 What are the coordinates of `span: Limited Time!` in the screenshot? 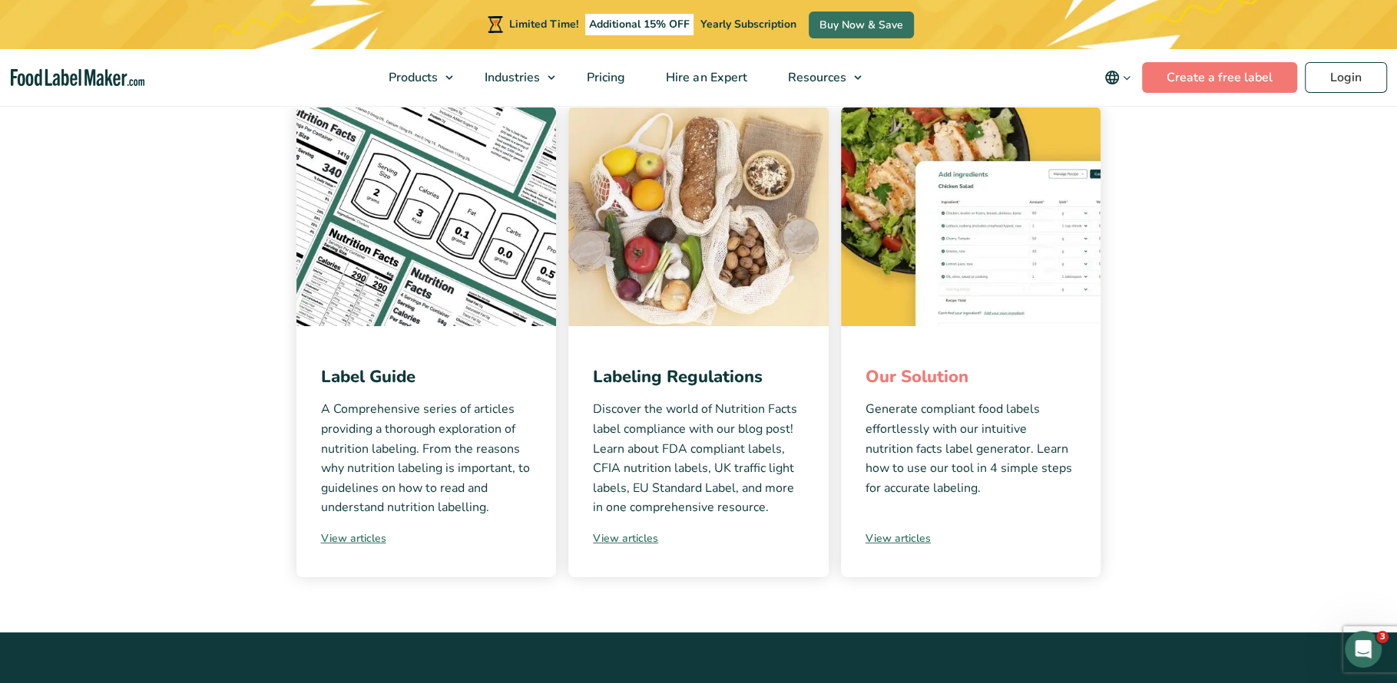 It's located at (544, 24).